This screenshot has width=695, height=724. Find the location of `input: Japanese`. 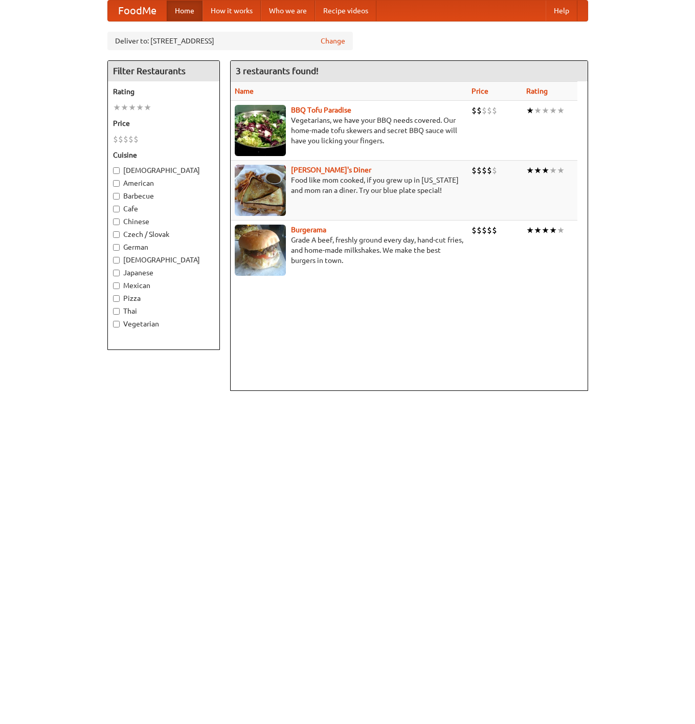

input: Japanese is located at coordinates (116, 273).